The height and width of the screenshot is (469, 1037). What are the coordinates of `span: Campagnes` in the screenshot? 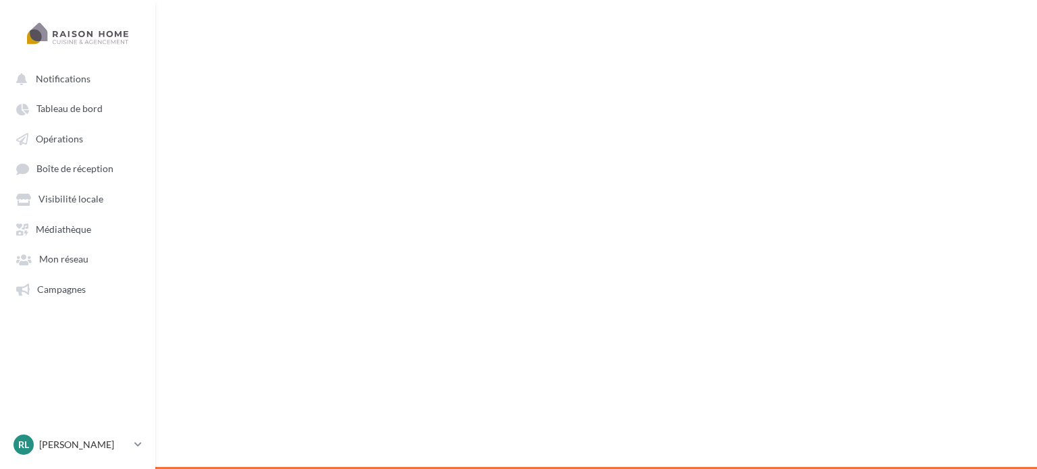 It's located at (61, 289).